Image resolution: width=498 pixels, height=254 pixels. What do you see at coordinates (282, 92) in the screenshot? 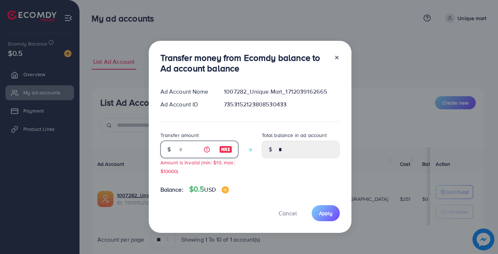
I see `div: 1007282_Unique Mart_1712039162665` at bounding box center [282, 92].